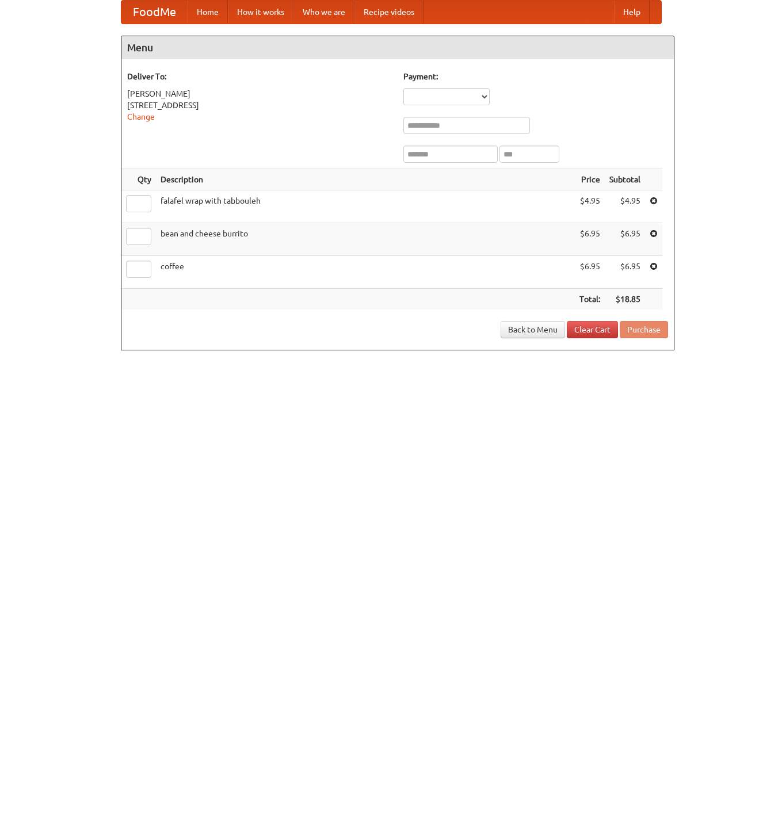 The height and width of the screenshot is (814, 782). Describe the element at coordinates (141, 117) in the screenshot. I see `a: Change` at that location.